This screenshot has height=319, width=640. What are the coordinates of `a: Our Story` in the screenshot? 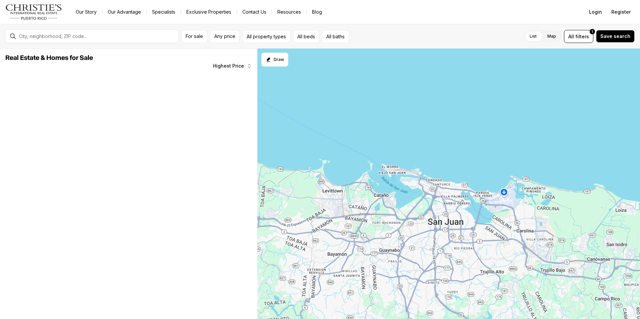 It's located at (86, 12).